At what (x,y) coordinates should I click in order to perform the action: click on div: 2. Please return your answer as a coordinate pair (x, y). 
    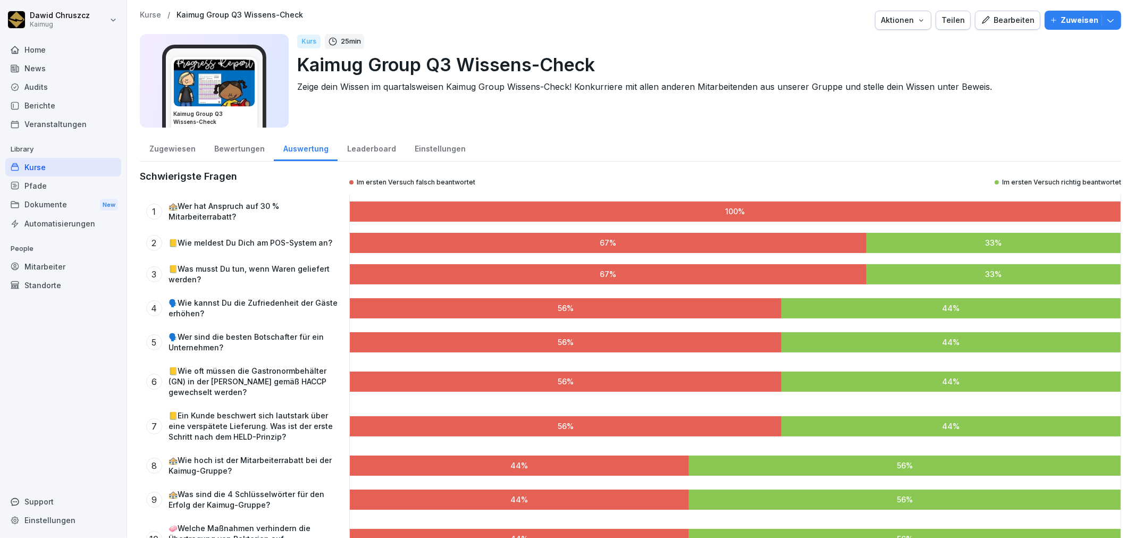
    Looking at the image, I should click on (154, 243).